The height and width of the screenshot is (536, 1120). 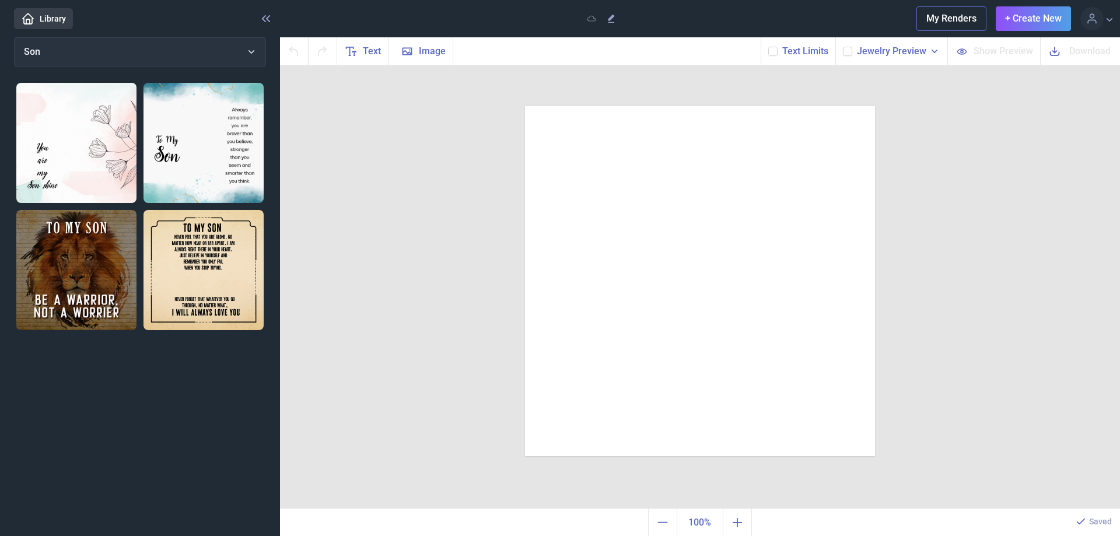 I want to click on button: Download, so click(x=1079, y=51).